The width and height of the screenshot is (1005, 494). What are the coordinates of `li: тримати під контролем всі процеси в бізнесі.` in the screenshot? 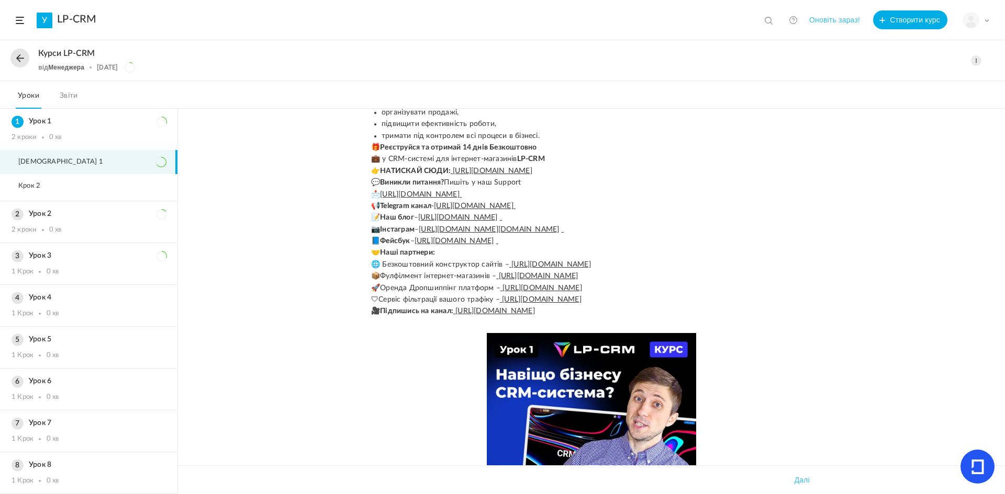 It's located at (596, 136).